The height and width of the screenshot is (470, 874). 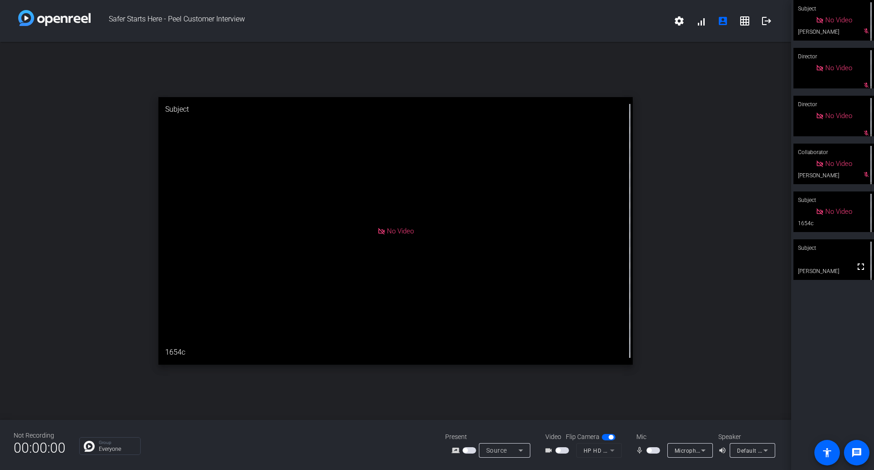 What do you see at coordinates (834, 152) in the screenshot?
I see `div: Collaborator` at bounding box center [834, 152].